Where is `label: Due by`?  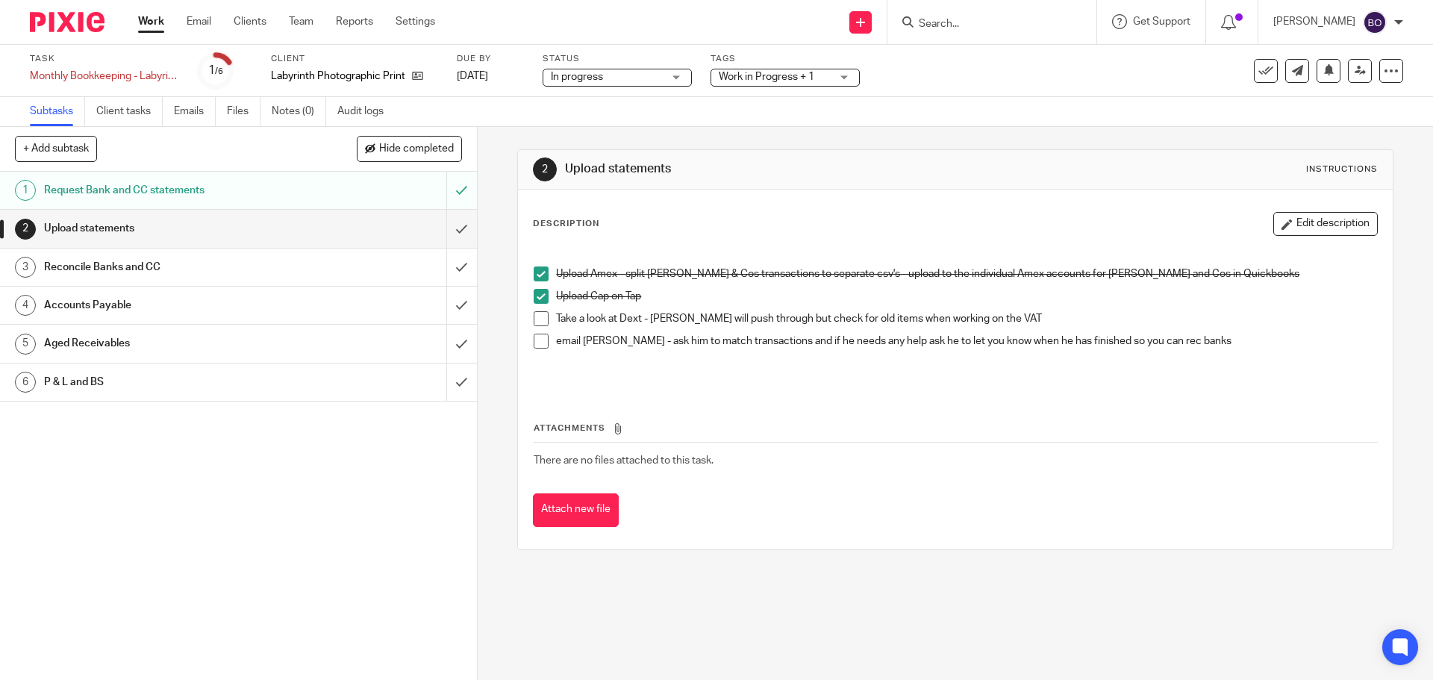
label: Due by is located at coordinates (490, 59).